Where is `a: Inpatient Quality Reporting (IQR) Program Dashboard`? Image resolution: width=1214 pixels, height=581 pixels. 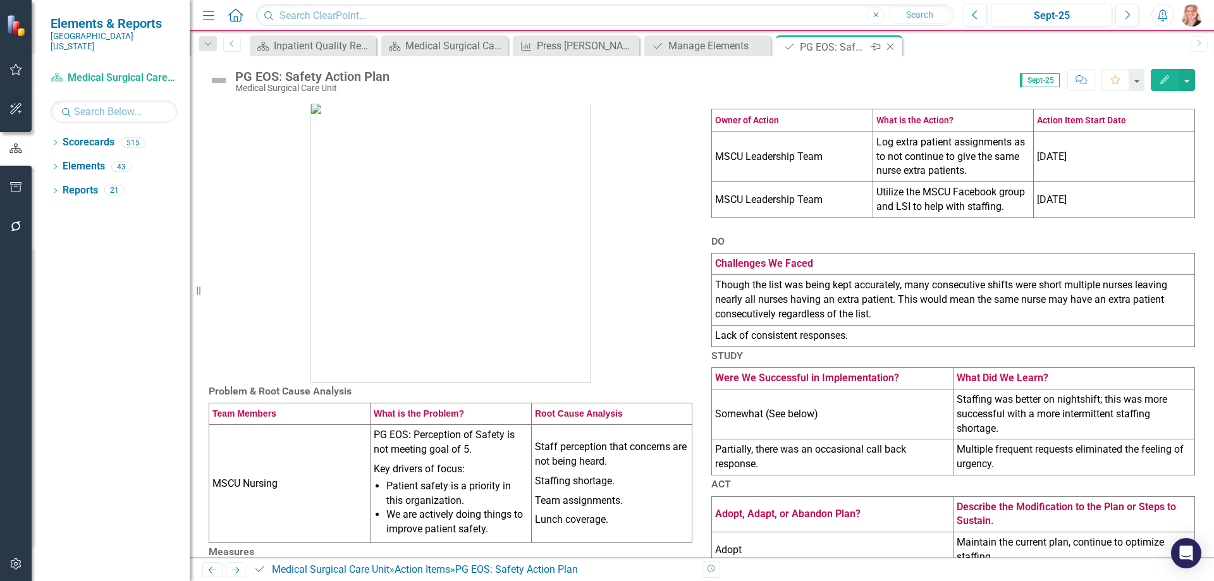
a: Inpatient Quality Reporting (IQR) Program Dashboard is located at coordinates (313, 46).